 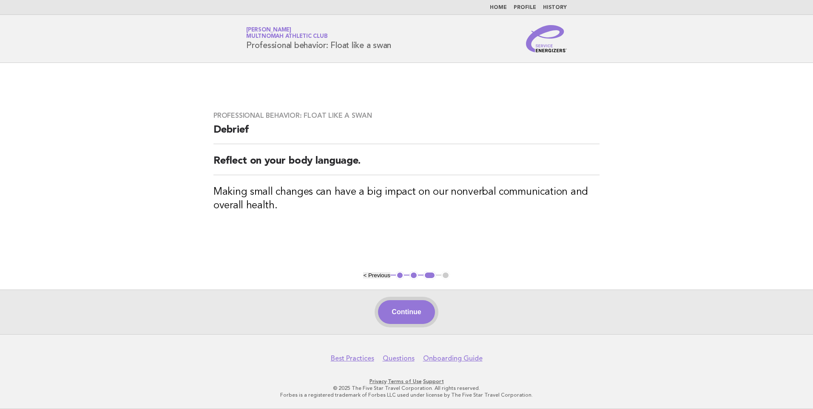 I want to click on button: 3, so click(x=429, y=275).